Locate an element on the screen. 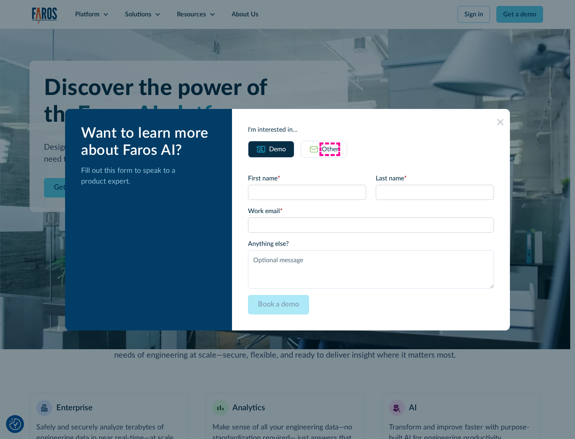 This screenshot has height=439, width=575. div: I'm interested in... is located at coordinates (371, 130).